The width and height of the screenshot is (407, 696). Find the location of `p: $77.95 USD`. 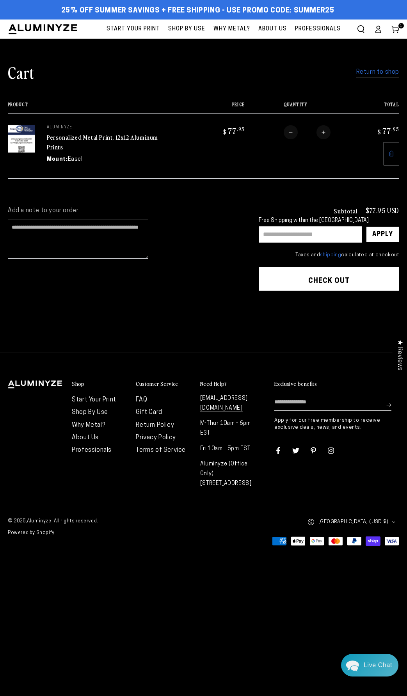

p: $77.95 USD is located at coordinates (383, 210).